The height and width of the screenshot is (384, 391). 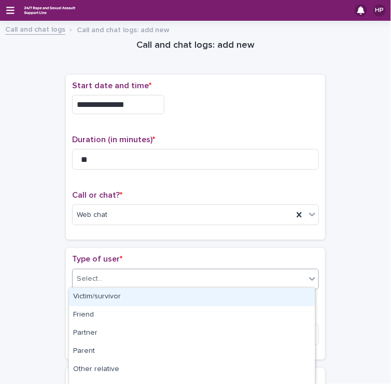 What do you see at coordinates (97, 259) in the screenshot?
I see `span: Type of user` at bounding box center [97, 259].